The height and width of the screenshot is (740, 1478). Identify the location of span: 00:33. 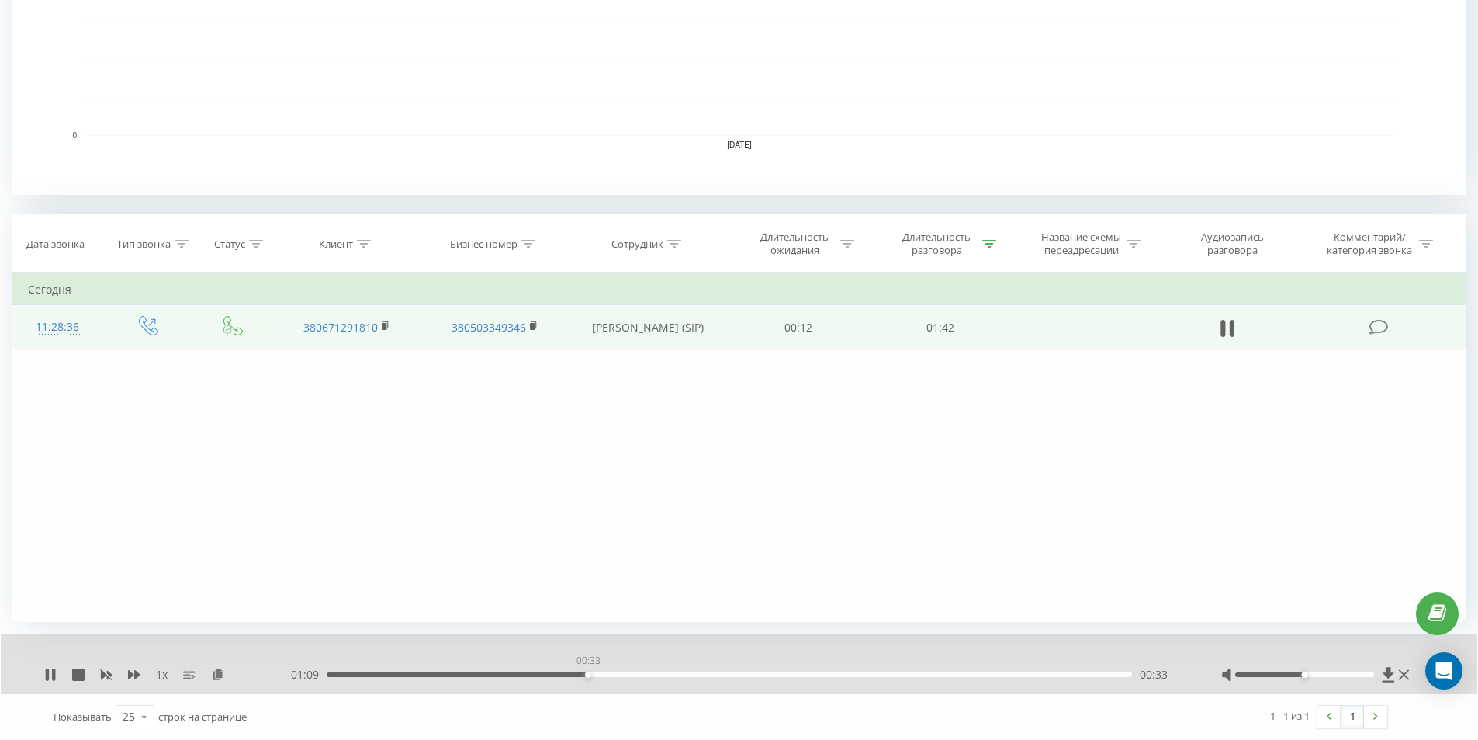
(1154, 674).